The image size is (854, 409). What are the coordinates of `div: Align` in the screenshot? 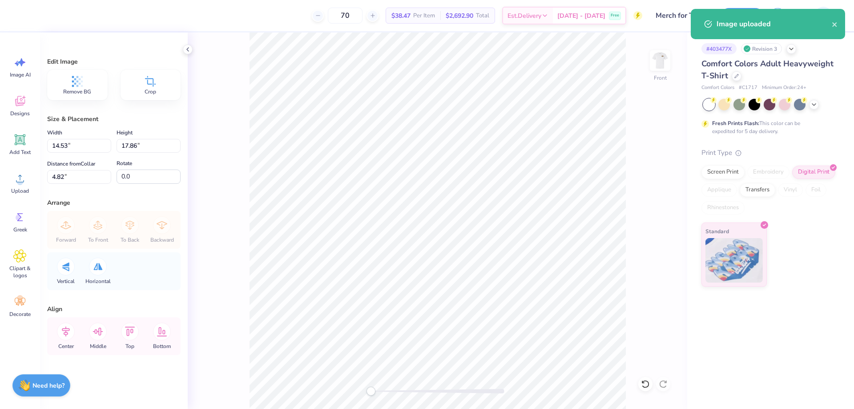 It's located at (114, 309).